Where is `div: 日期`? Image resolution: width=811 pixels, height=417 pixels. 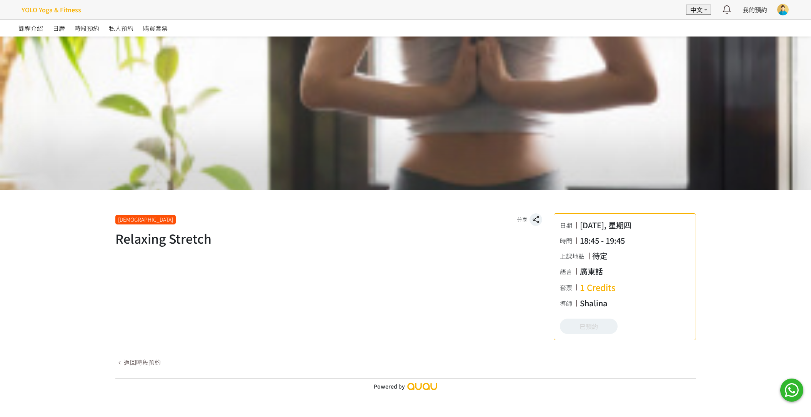
div: 日期 is located at coordinates (568, 225).